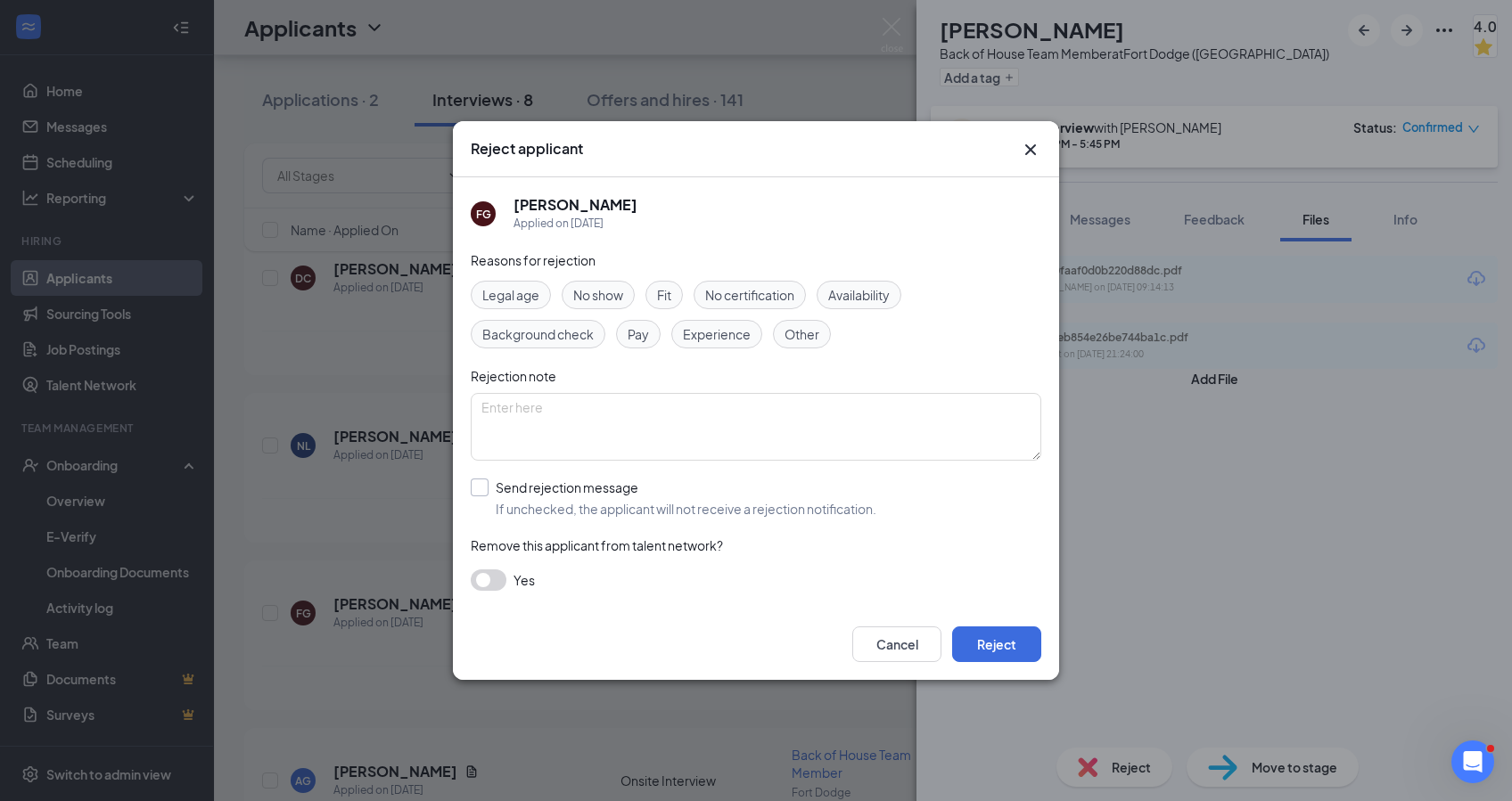  I want to click on span: Fit, so click(664, 295).